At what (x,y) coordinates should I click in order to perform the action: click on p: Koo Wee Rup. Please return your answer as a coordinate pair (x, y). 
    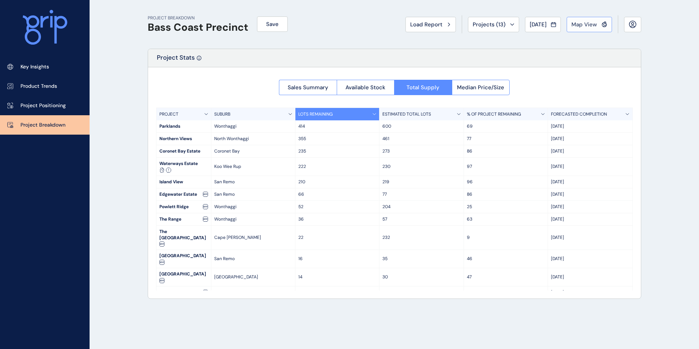
    Looking at the image, I should click on (253, 166).